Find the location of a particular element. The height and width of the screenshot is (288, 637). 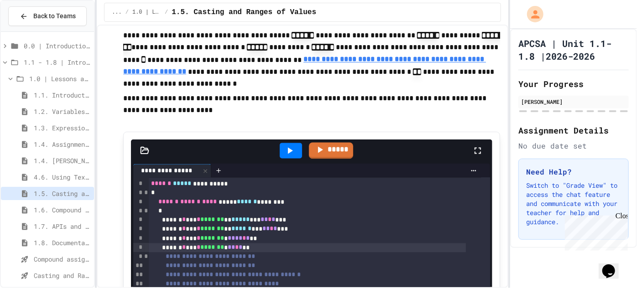

span: 1.6. Compound Assignment Operators is located at coordinates (62, 210).